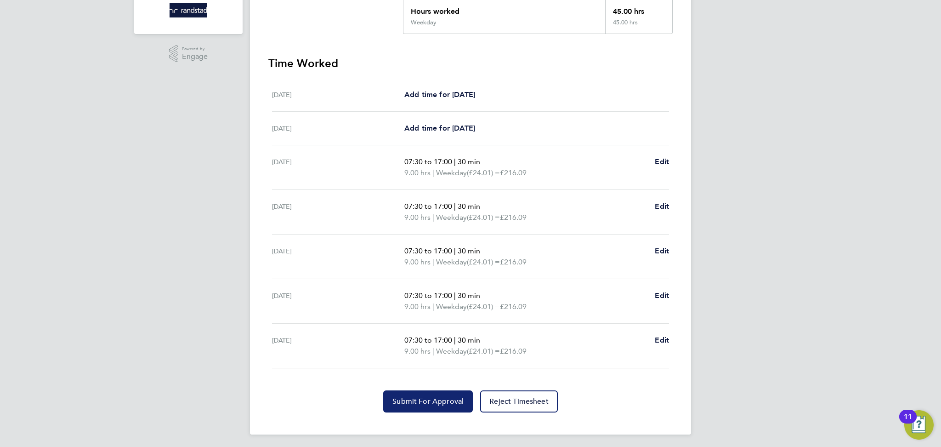 The width and height of the screenshot is (941, 447). What do you see at coordinates (195, 57) in the screenshot?
I see `span: Engage` at bounding box center [195, 57].